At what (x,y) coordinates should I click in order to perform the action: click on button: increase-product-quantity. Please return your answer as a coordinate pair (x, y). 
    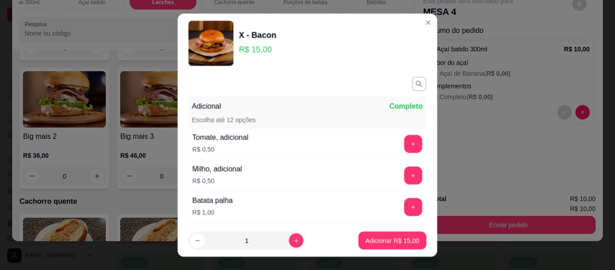
    Looking at the image, I should click on (296, 240).